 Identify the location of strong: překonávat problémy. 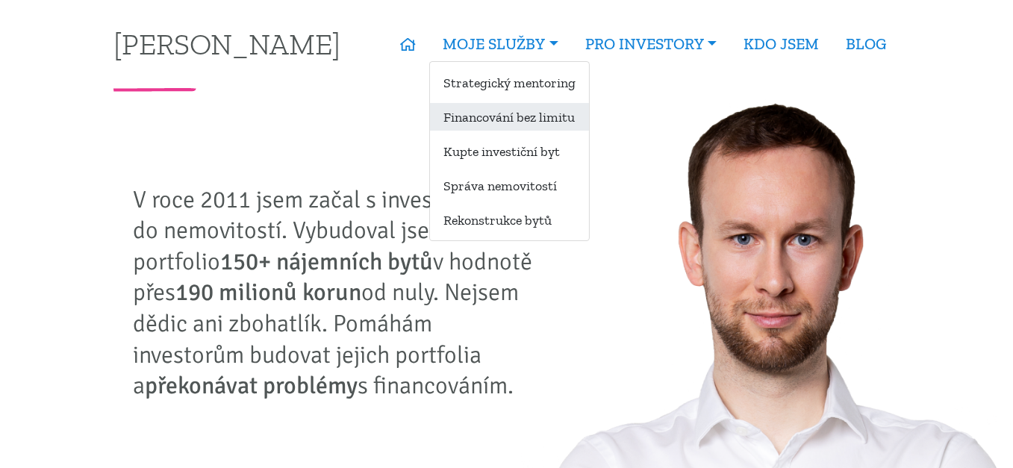
(252, 385).